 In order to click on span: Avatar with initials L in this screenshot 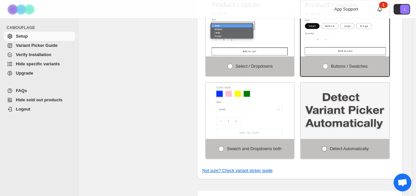, I will do `click(405, 9)`.